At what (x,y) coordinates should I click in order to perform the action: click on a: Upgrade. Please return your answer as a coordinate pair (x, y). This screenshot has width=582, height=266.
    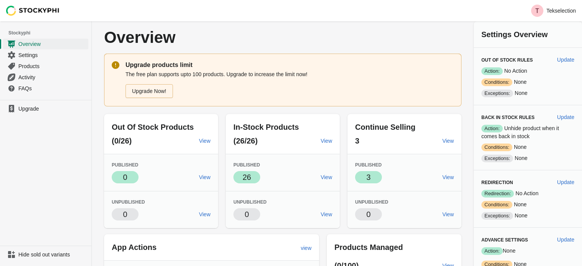
    Looking at the image, I should click on (46, 109).